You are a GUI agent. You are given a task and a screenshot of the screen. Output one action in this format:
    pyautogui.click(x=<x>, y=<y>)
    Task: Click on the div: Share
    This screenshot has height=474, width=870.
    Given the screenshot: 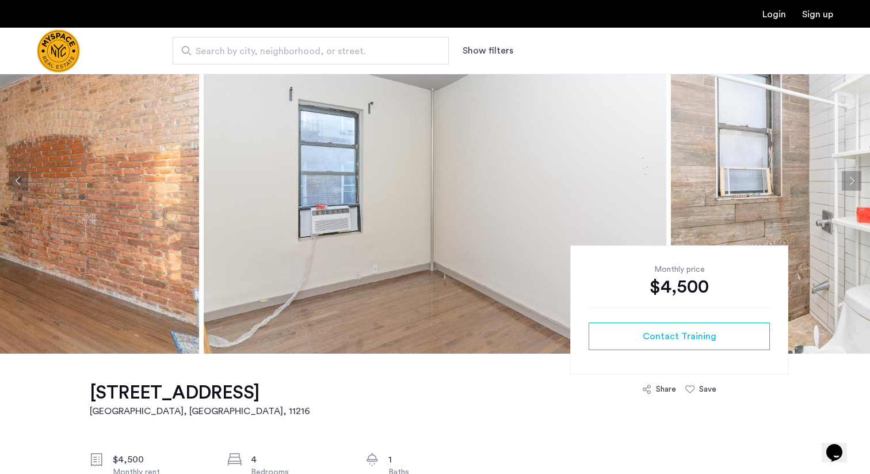 What is the action you would take?
    pyautogui.click(x=666, y=389)
    